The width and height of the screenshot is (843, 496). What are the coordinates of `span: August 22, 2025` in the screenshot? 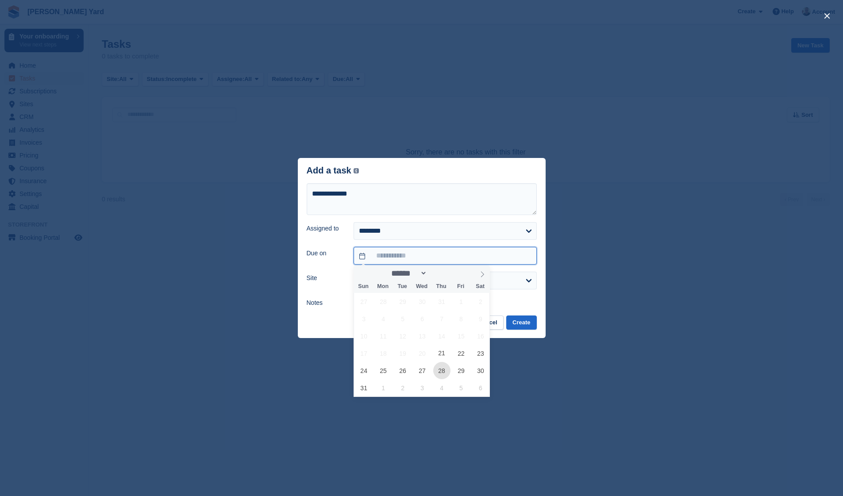 It's located at (461, 353).